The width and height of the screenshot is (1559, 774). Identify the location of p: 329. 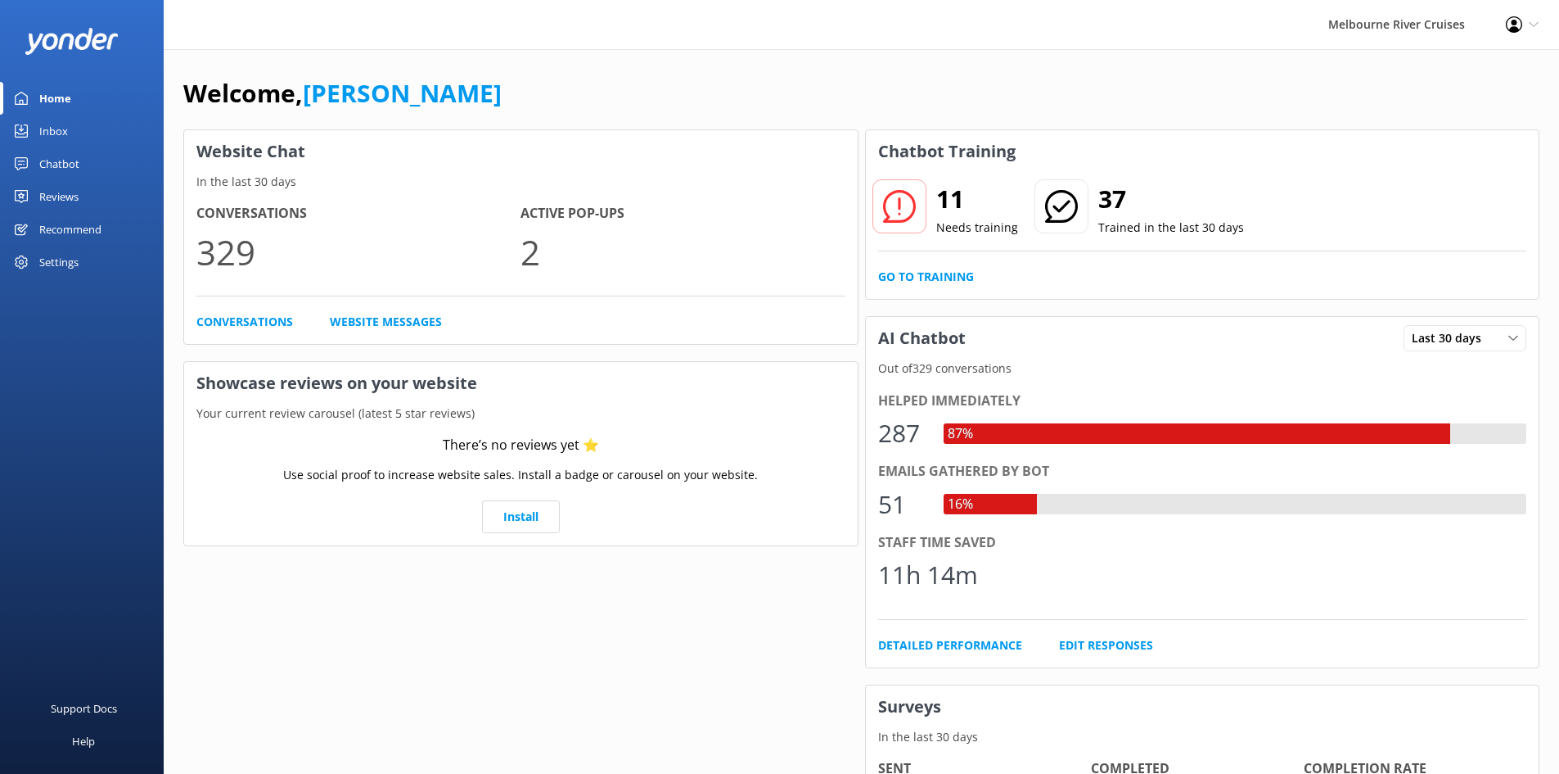
(359, 251).